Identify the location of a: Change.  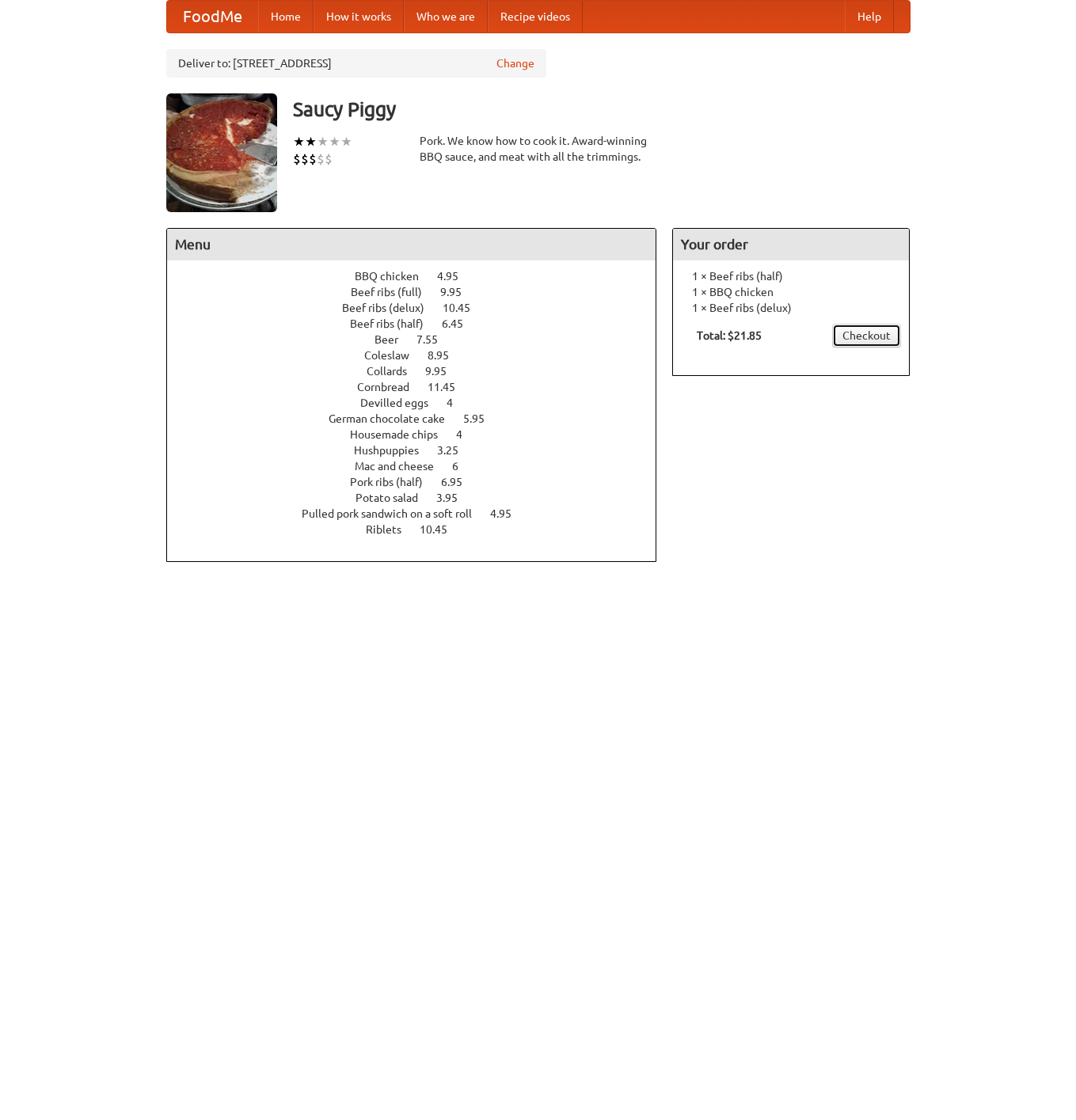
(515, 63).